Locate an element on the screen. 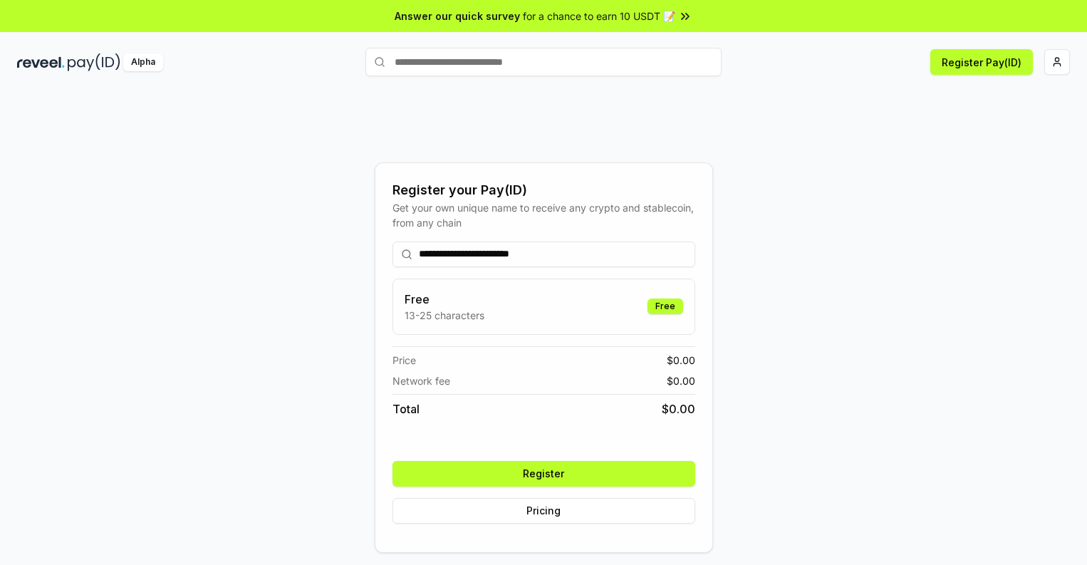 The width and height of the screenshot is (1087, 565). button: Register Pay(ID) is located at coordinates (981, 62).